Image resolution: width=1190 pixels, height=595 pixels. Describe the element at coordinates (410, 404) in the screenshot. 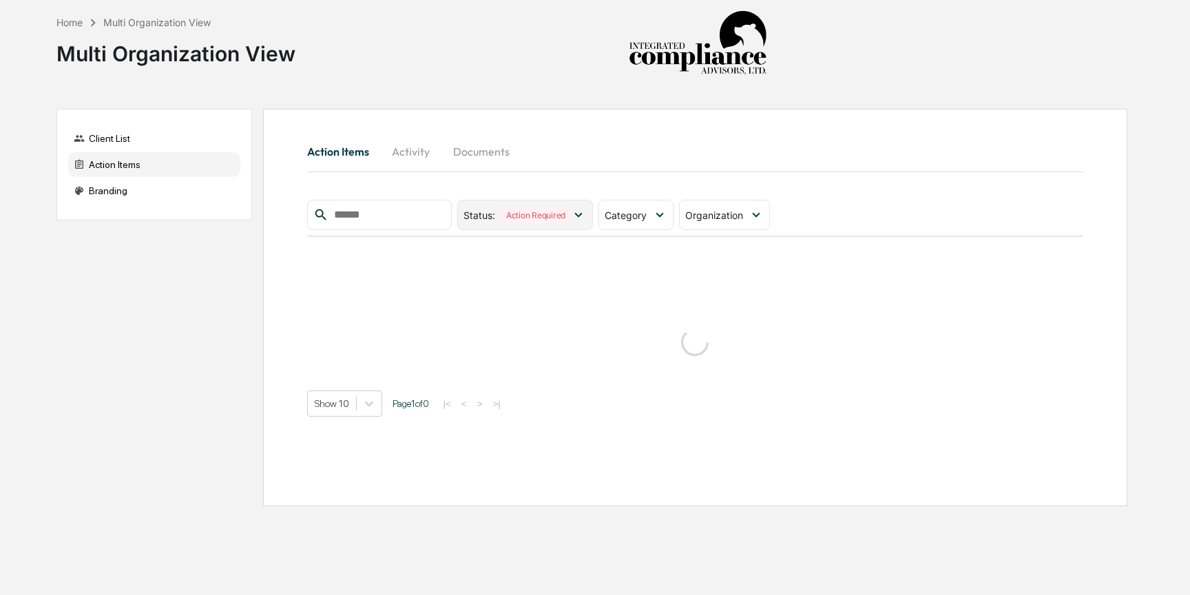

I see `span: Page 1 of 0` at that location.